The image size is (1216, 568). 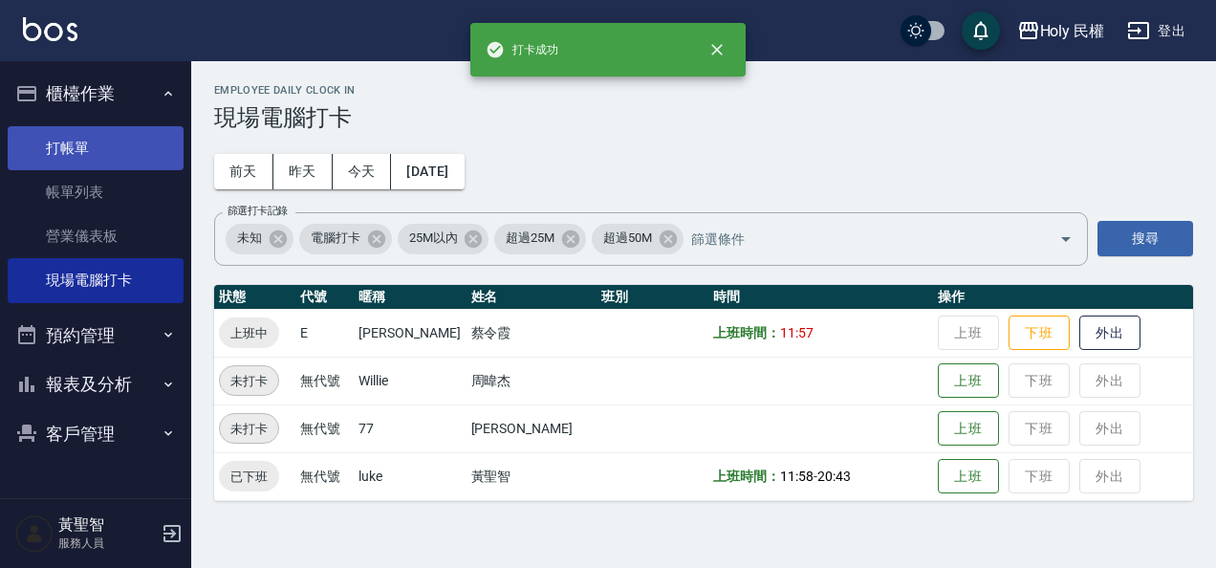 I want to click on th: 暱稱, so click(x=409, y=297).